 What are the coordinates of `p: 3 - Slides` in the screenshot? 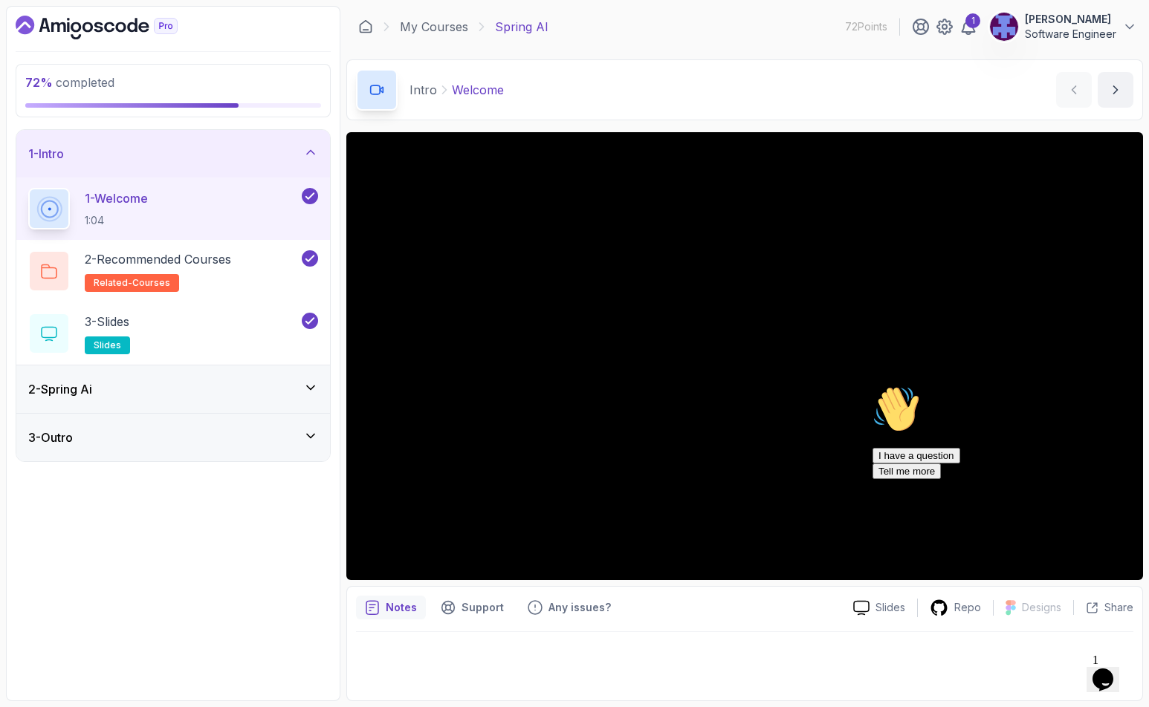 It's located at (107, 322).